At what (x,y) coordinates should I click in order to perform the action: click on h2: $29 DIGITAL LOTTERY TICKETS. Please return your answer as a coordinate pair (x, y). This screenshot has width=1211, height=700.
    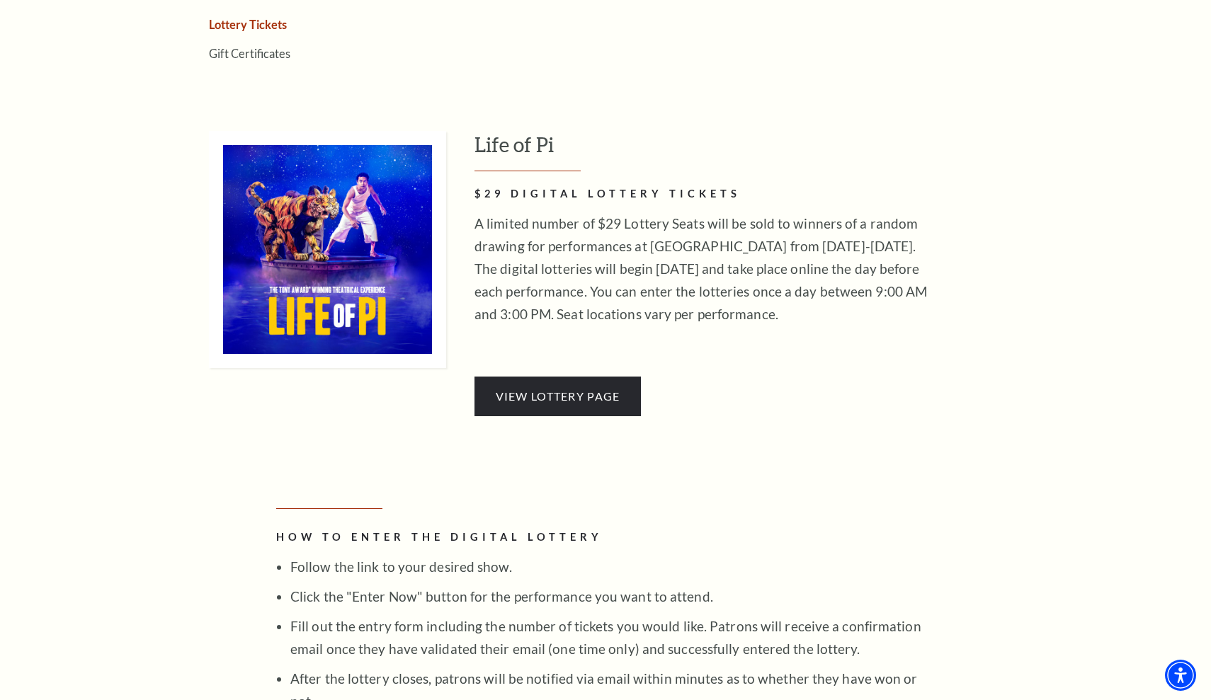
    Looking at the image, I should click on (705, 194).